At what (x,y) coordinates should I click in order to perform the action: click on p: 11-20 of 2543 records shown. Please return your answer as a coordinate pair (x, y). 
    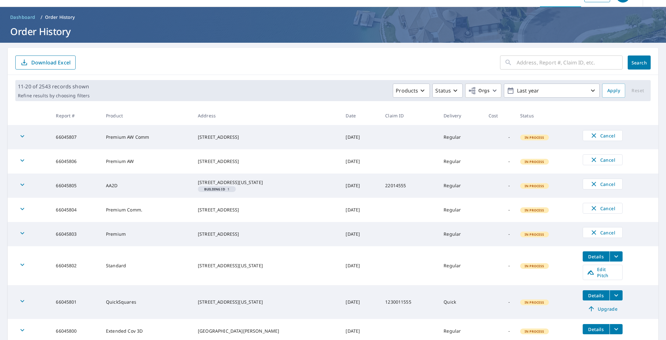
    Looking at the image, I should click on (54, 87).